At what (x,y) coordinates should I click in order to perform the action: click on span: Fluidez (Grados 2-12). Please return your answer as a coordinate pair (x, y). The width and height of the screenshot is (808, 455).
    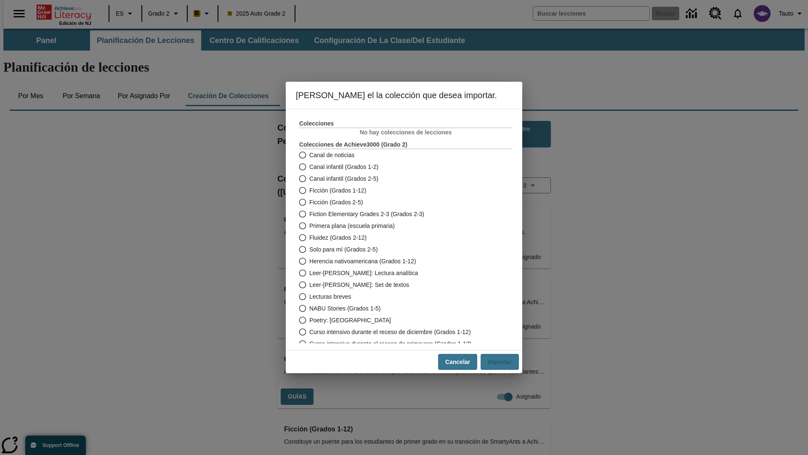
    Looking at the image, I should click on (338, 237).